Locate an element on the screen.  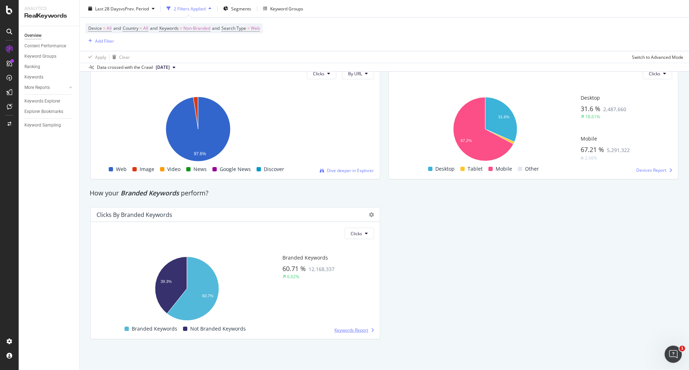
div: Content Performance is located at coordinates (45, 46).